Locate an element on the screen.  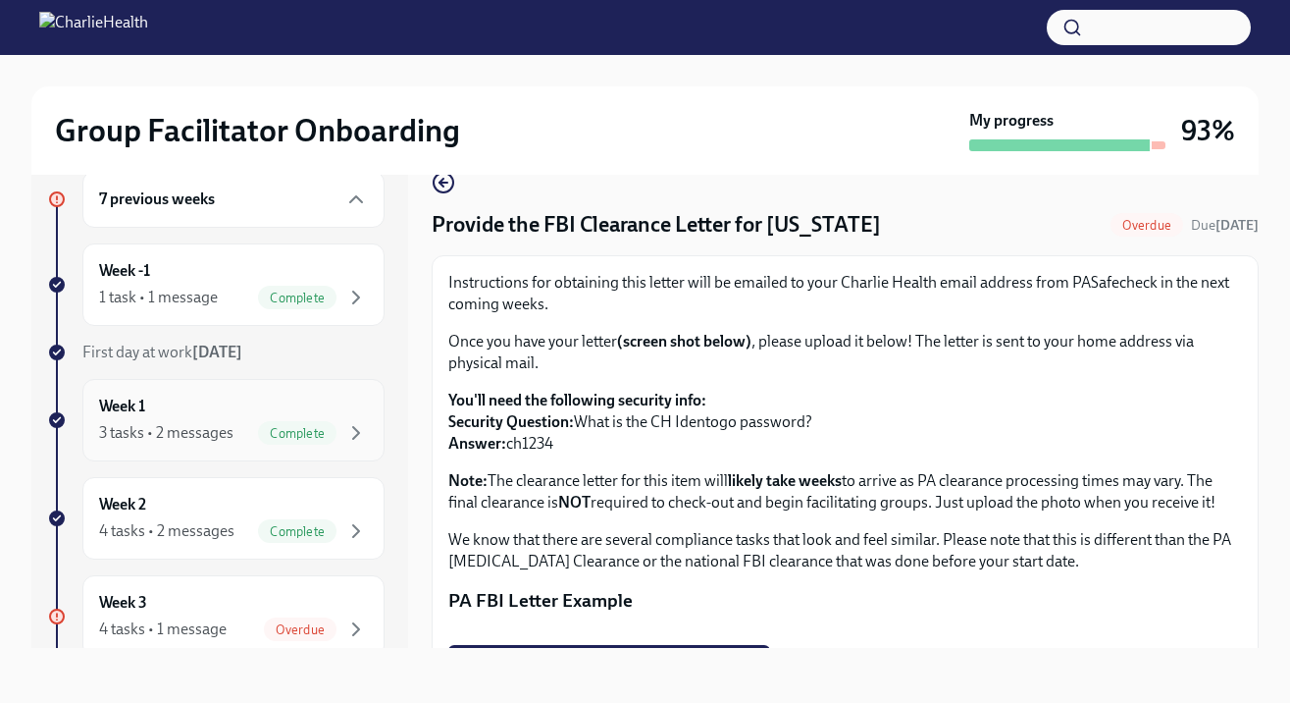
strong: Note: is located at coordinates (468, 480).